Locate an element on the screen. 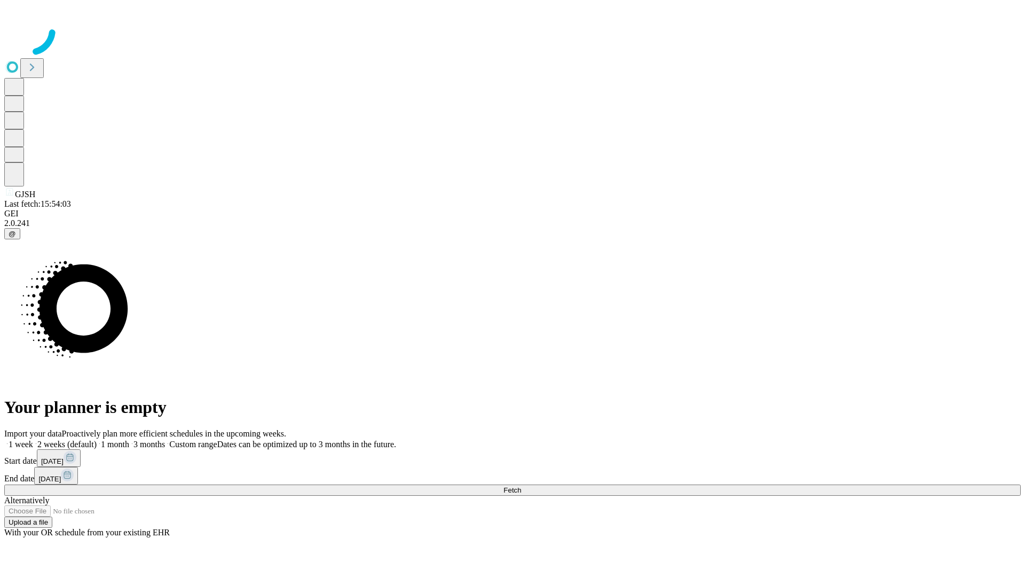  div: Start date is located at coordinates (513, 458).